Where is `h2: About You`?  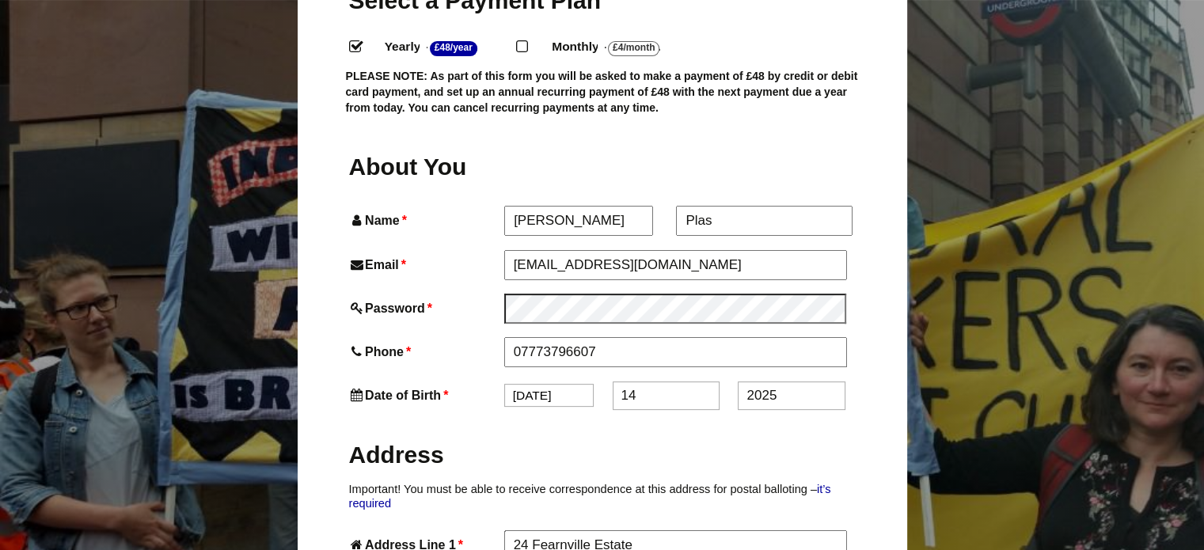
h2: About You is located at coordinates (425, 166).